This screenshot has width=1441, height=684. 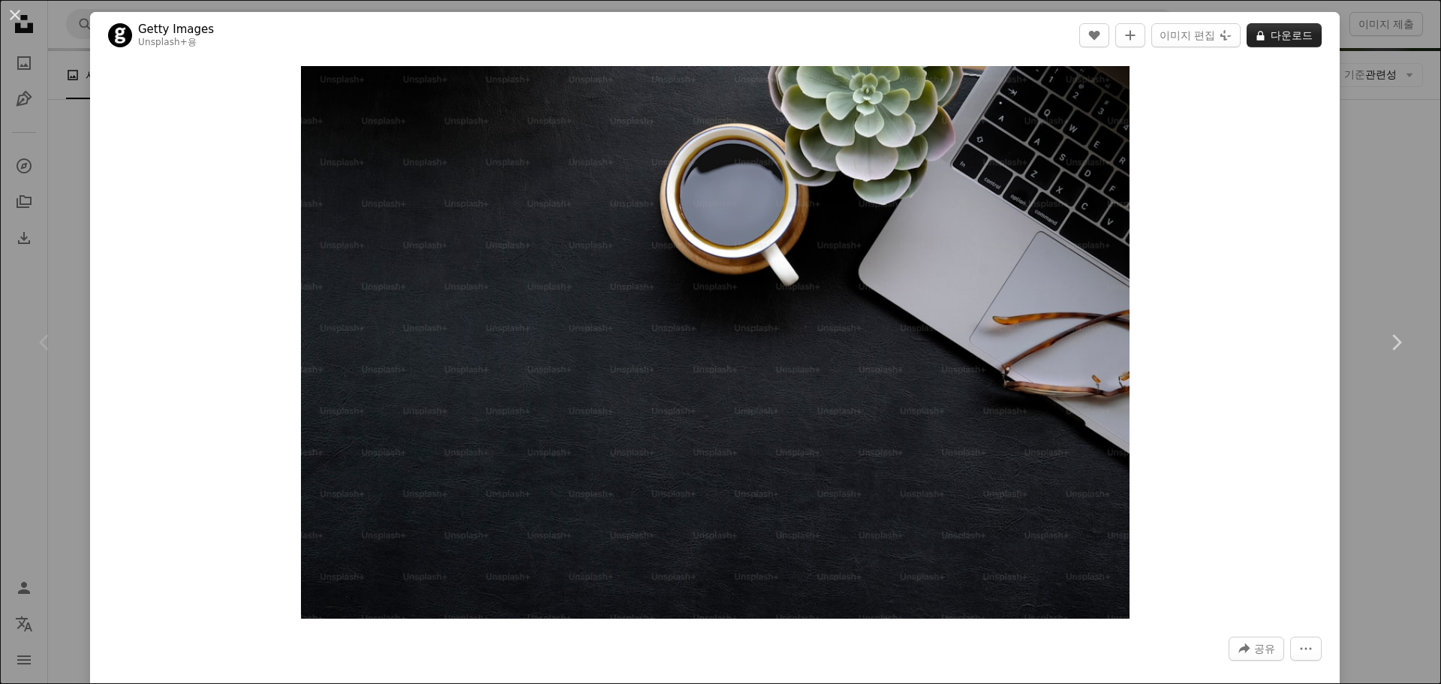 I want to click on a: Getty Images의 프로필로 이동, so click(x=120, y=35).